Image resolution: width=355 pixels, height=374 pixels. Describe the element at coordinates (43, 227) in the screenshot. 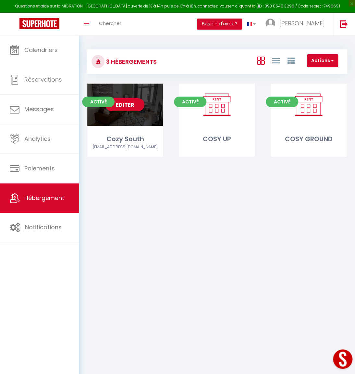

I see `span: Notifications` at that location.